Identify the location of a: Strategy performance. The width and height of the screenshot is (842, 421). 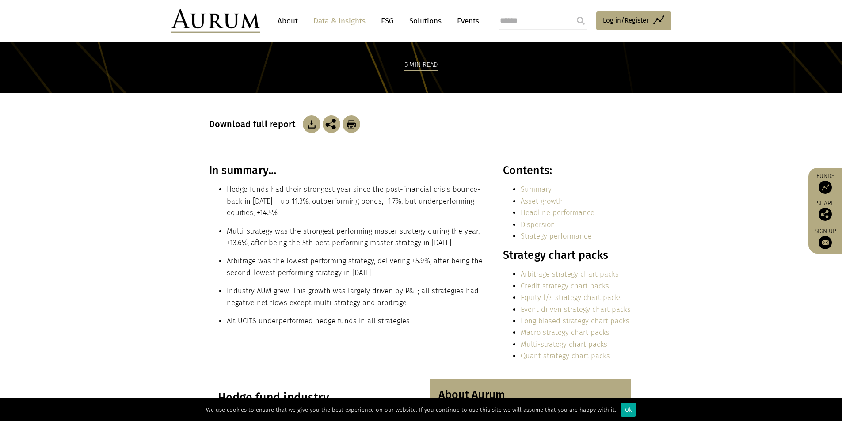
(556, 236).